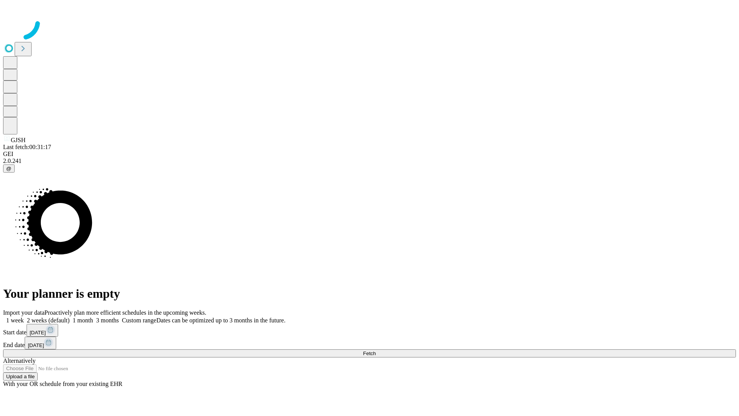  I want to click on span: Fetch, so click(369, 353).